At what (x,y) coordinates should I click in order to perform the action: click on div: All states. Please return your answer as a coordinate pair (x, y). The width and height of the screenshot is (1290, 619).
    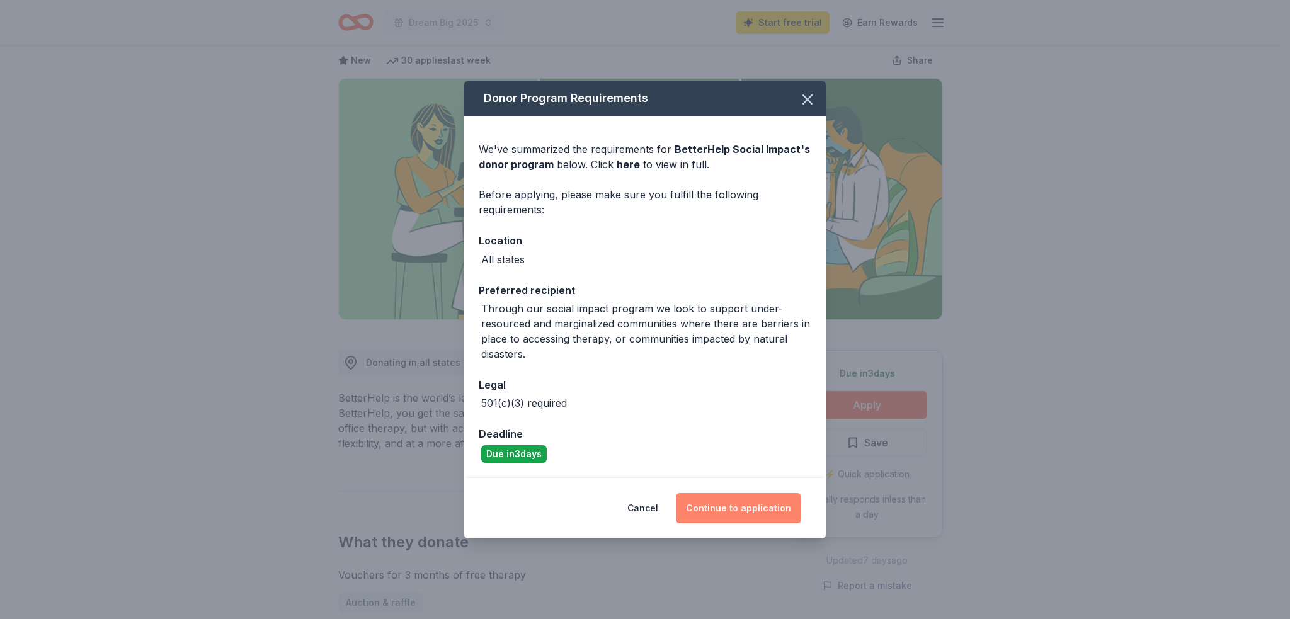
    Looking at the image, I should click on (503, 259).